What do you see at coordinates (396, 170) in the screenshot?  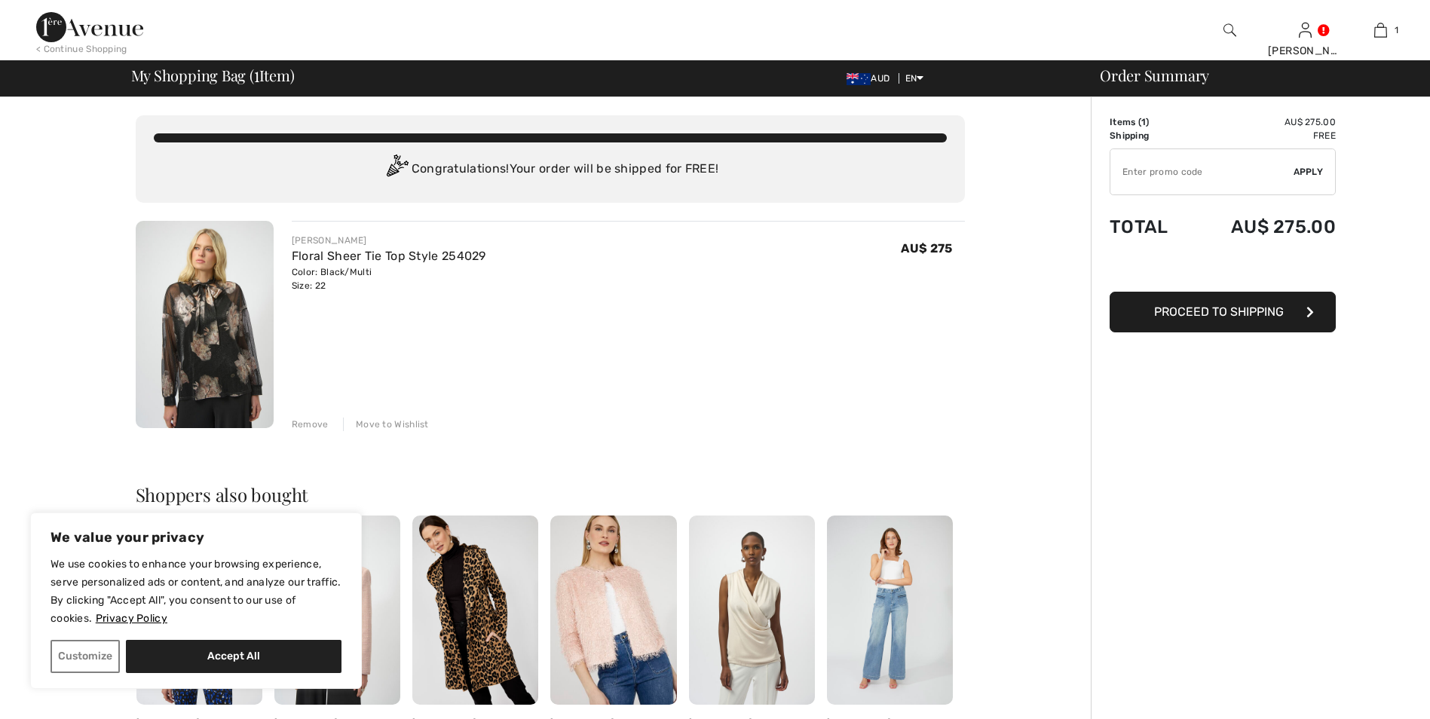 I see `img: Congratulation2.svg` at bounding box center [396, 170].